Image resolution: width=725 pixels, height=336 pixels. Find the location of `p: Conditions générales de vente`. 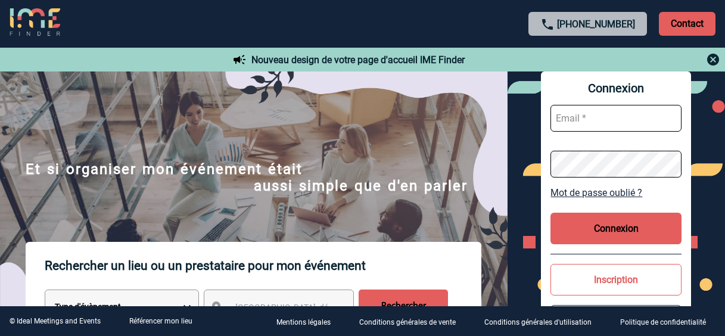

p: Conditions générales de vente is located at coordinates (407, 322).